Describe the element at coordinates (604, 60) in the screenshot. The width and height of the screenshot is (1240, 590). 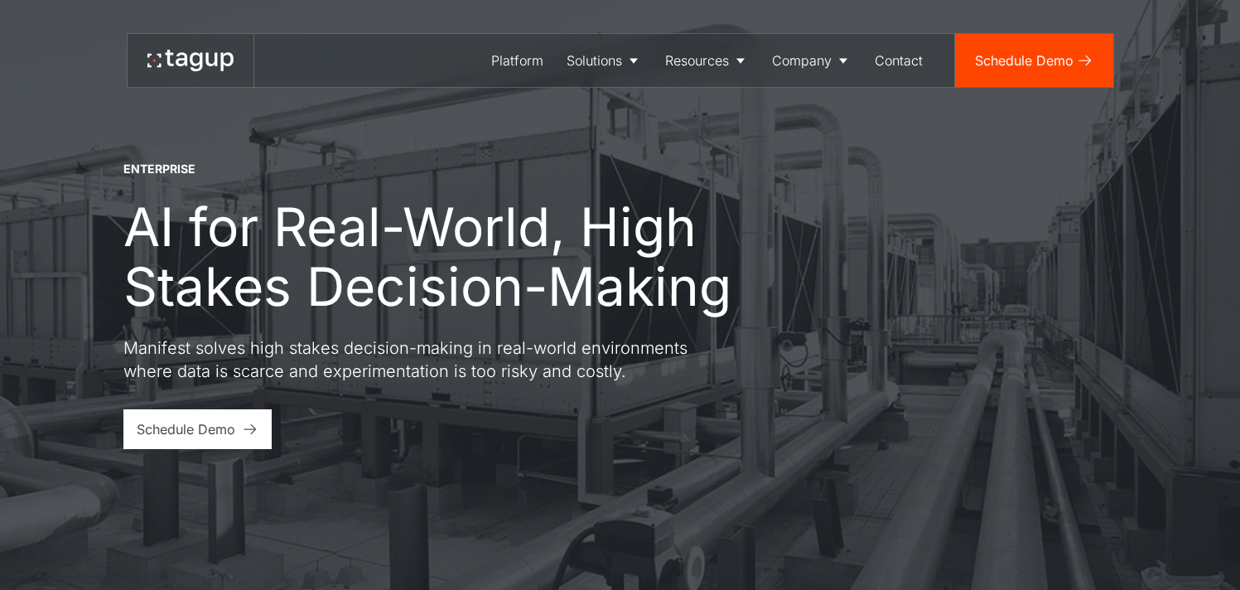
I see `a: Solutions` at that location.